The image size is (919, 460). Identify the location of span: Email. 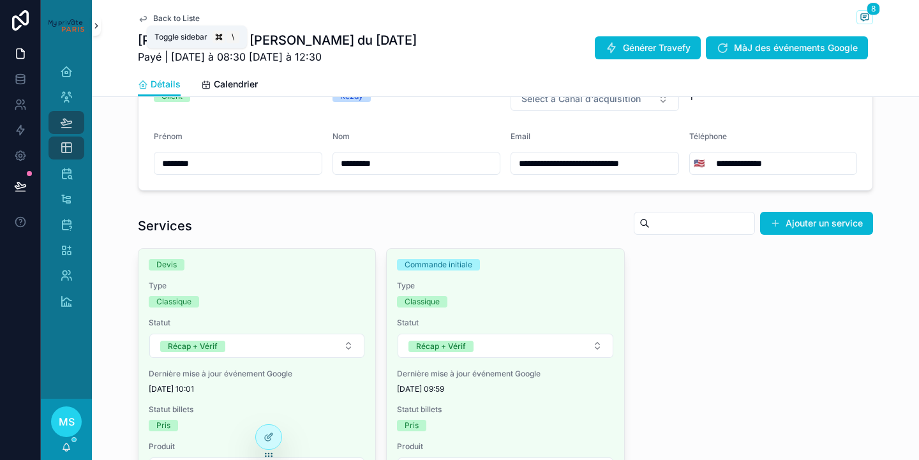
(520, 136).